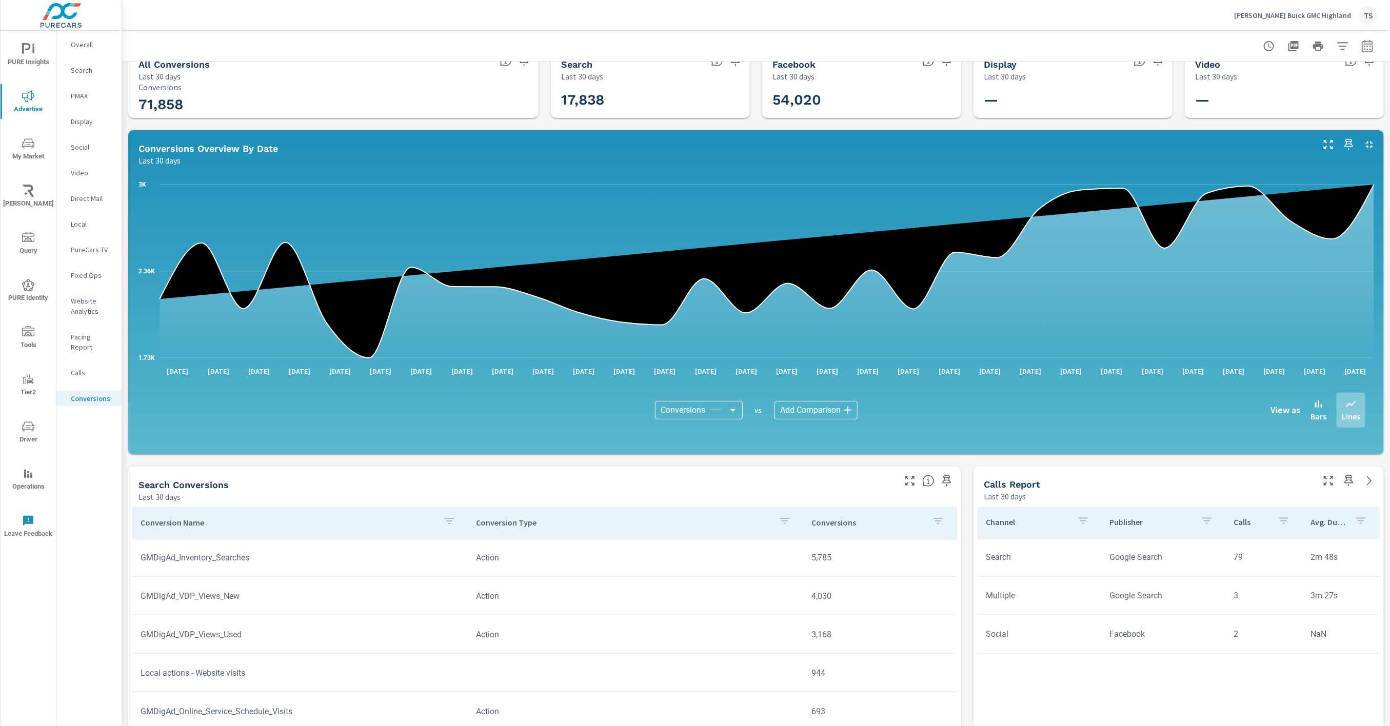  Describe the element at coordinates (794, 64) in the screenshot. I see `h5: Facebook` at that location.